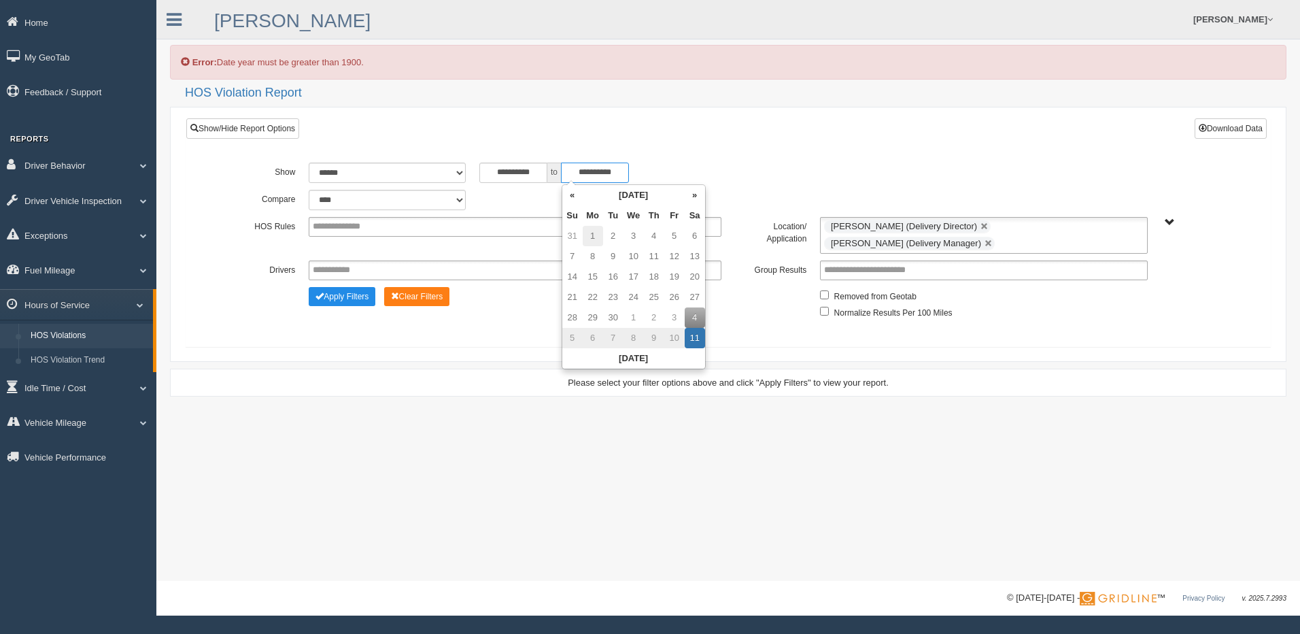 This screenshot has height=634, width=1300. Describe the element at coordinates (736, 93) in the screenshot. I see `h2: HOS Violation Report` at that location.